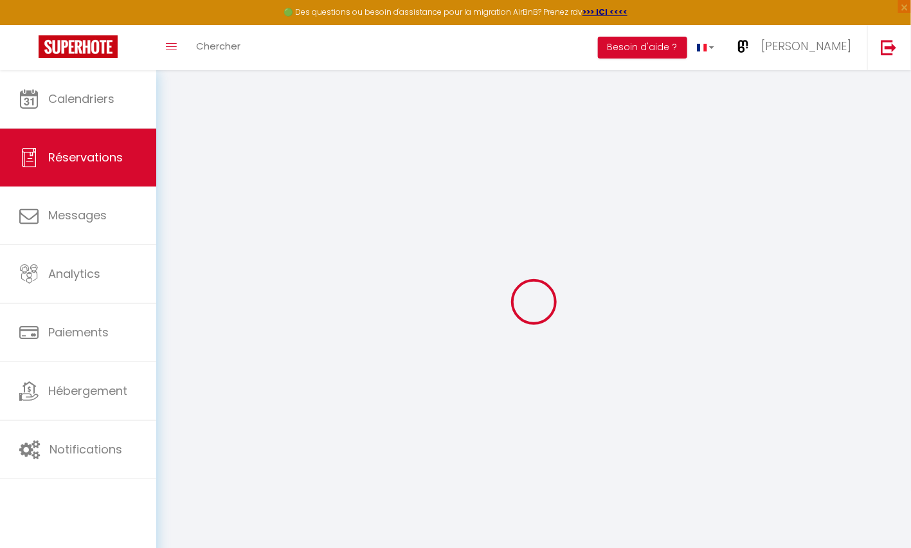  What do you see at coordinates (81, 98) in the screenshot?
I see `span: Calendriers` at bounding box center [81, 98].